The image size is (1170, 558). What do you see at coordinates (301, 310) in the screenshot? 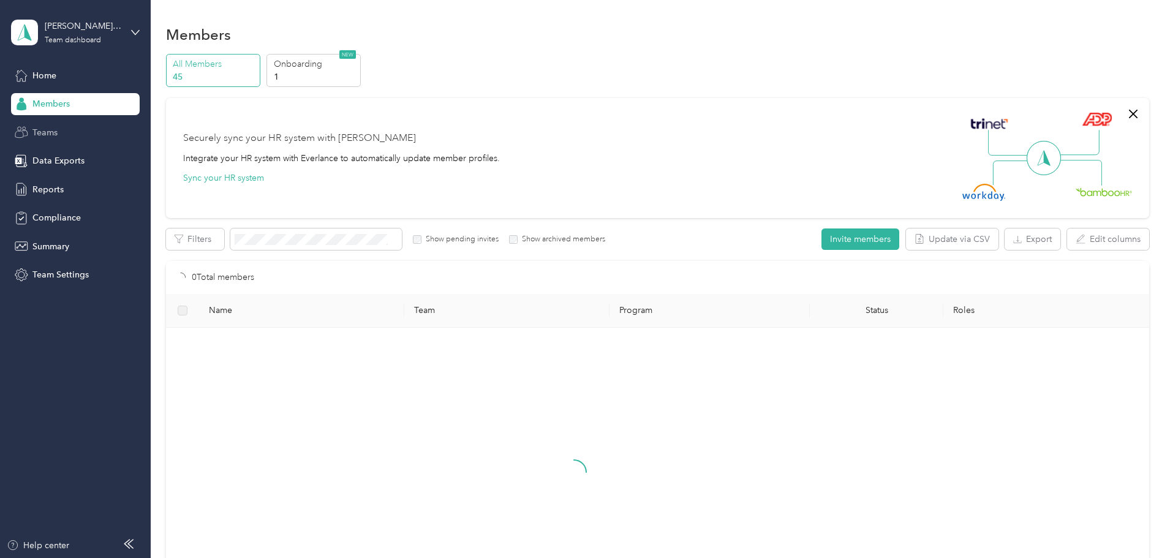
I see `th: Name` at bounding box center [301, 310].